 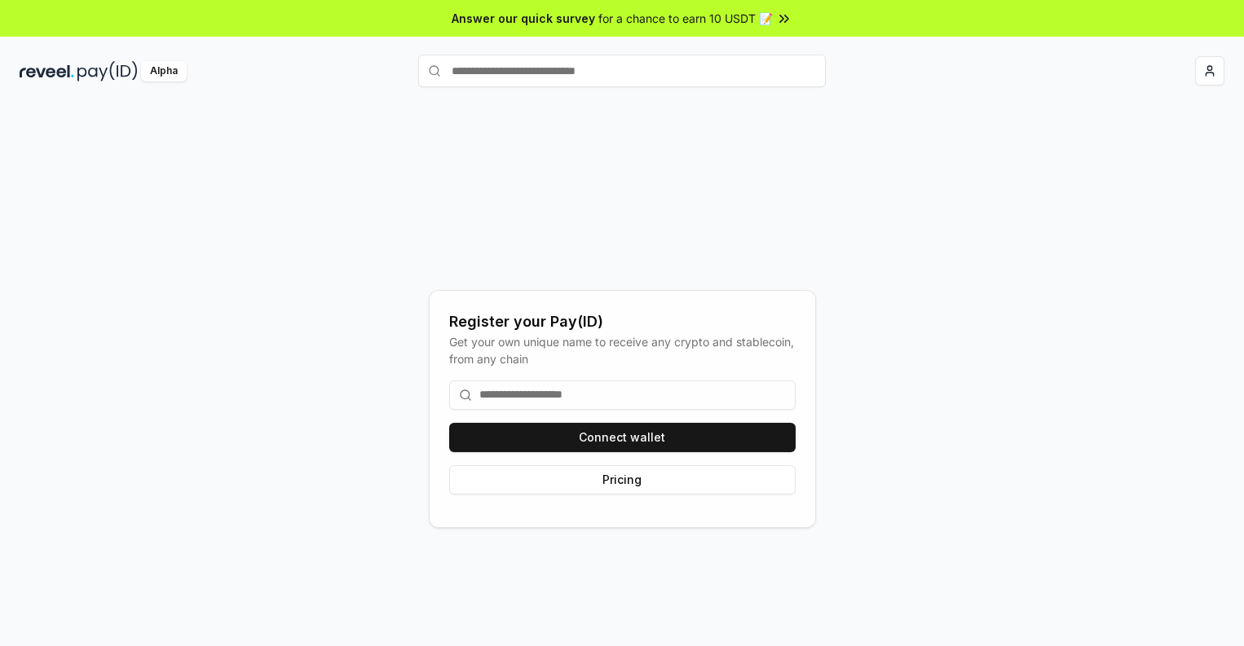 What do you see at coordinates (686, 18) in the screenshot?
I see `span: for a chance to earn 10 USDT 📝` at bounding box center [686, 18].